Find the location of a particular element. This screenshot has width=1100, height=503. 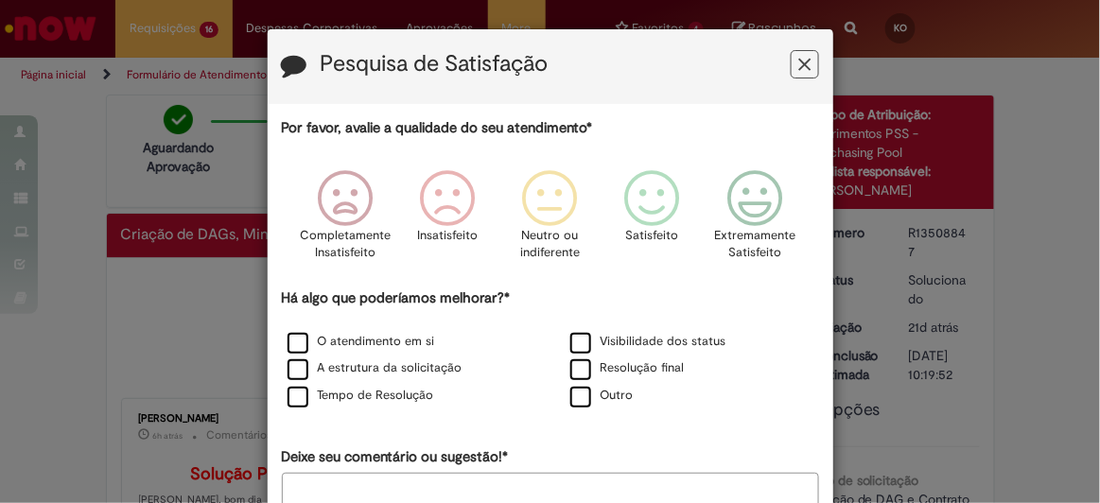

label: Deixe seu comentário ou sugestão!* is located at coordinates (395, 457).